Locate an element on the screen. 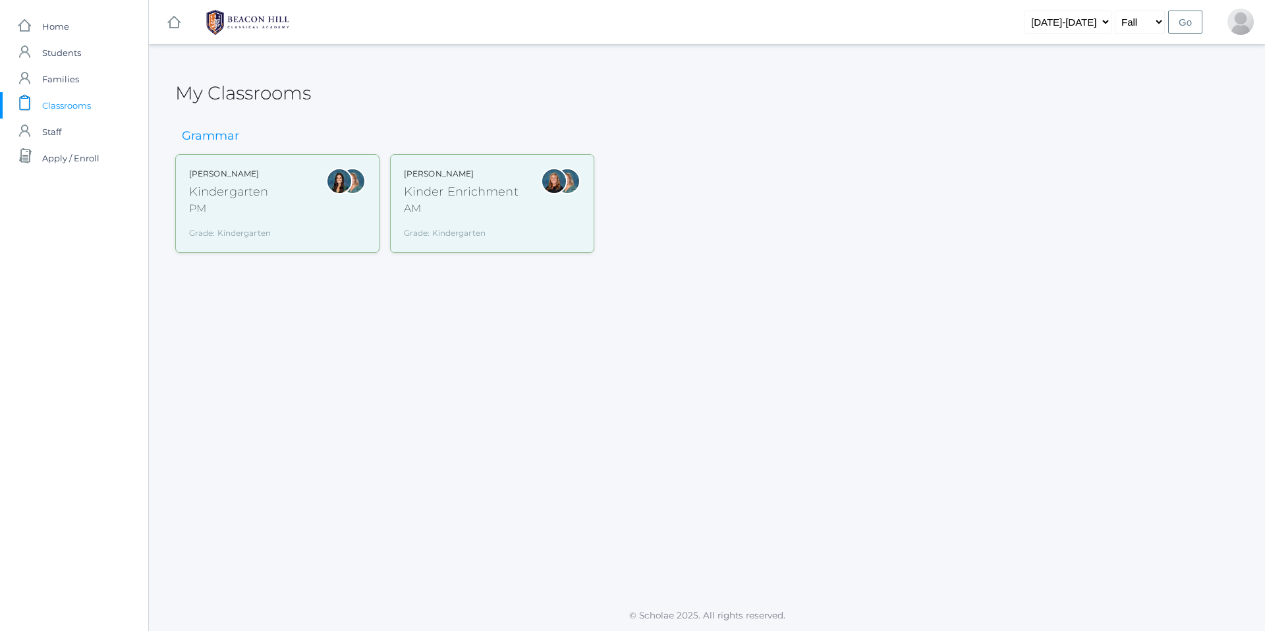  div: Nicole Dean is located at coordinates (554, 181).